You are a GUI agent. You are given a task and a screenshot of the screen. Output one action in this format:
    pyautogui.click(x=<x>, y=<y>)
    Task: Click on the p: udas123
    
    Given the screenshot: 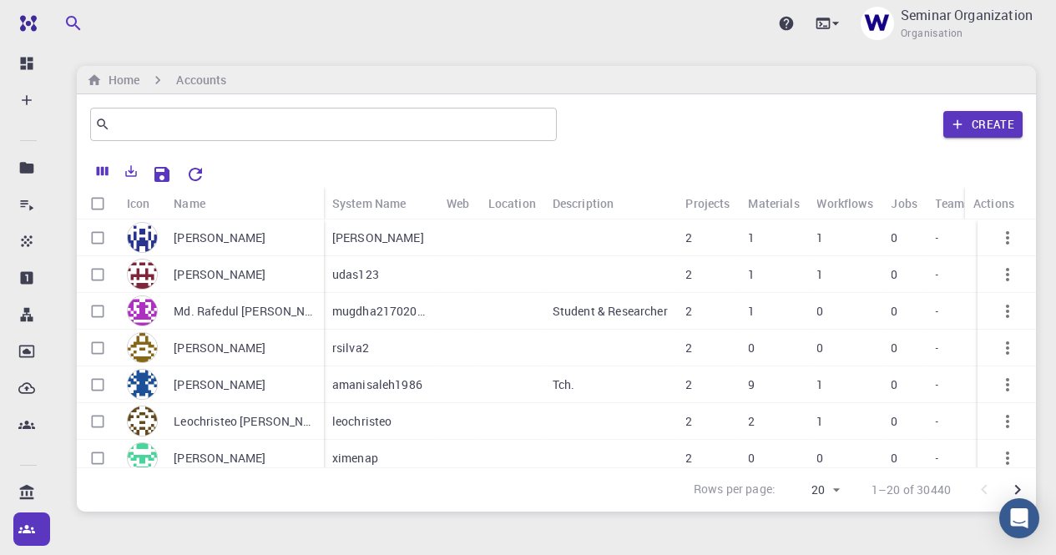 What is the action you would take?
    pyautogui.click(x=356, y=275)
    